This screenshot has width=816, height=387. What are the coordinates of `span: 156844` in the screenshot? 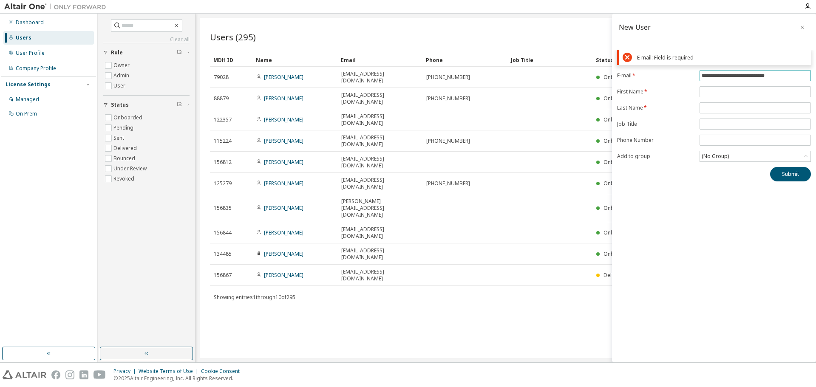 It's located at (223, 233).